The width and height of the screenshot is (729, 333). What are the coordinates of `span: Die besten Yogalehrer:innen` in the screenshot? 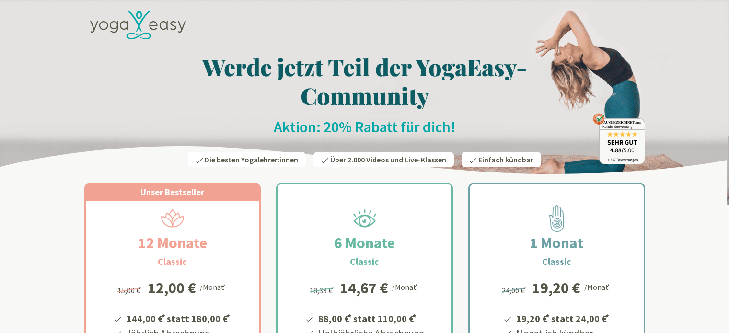 It's located at (251, 159).